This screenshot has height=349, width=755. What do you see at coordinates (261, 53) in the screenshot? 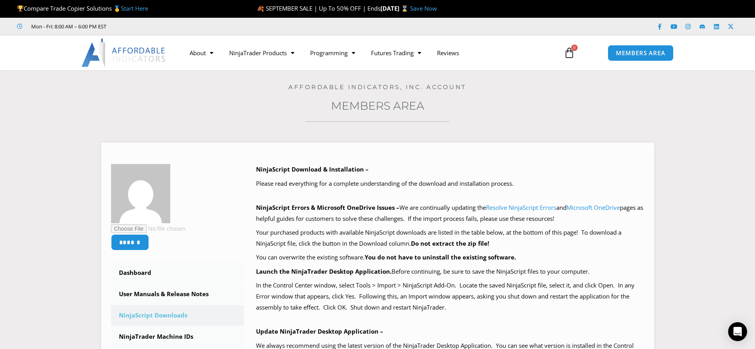
I see `a: NinjaTrader Products` at bounding box center [261, 53].